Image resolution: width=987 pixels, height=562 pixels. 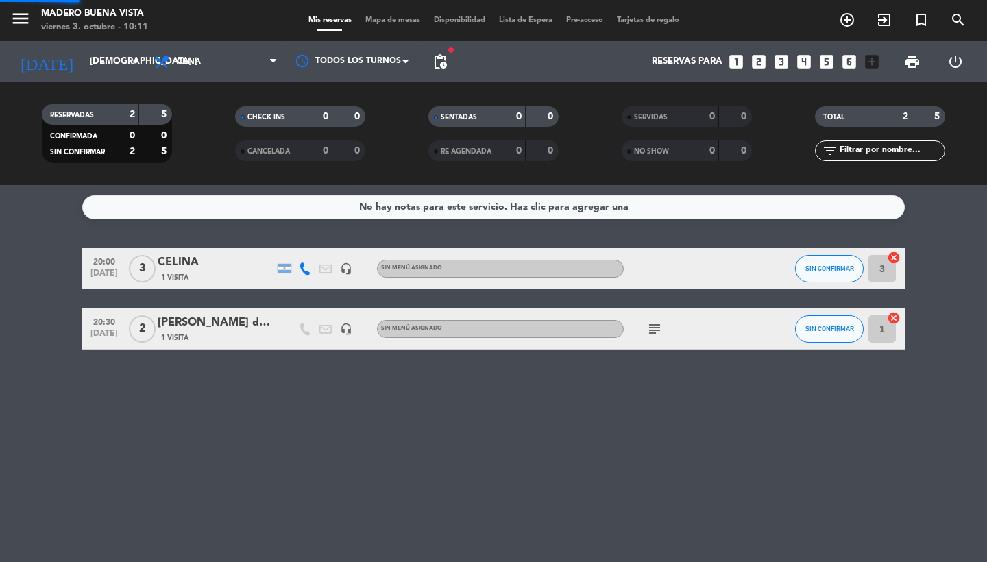 I want to click on span: Pre-acceso, so click(x=585, y=20).